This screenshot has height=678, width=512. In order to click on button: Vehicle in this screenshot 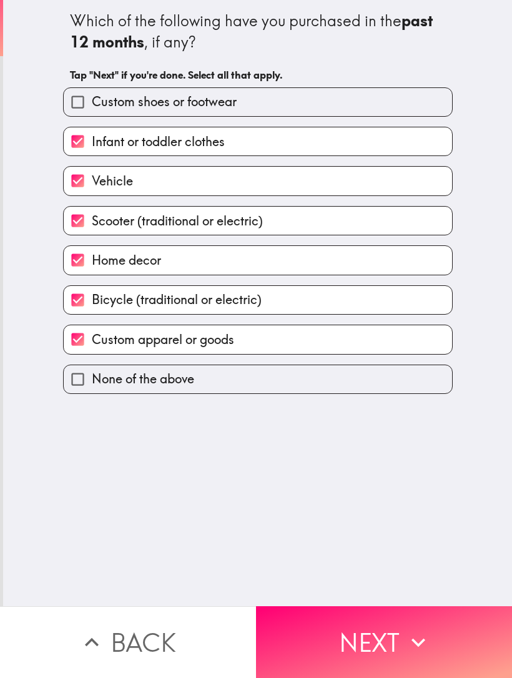, I will do `click(258, 180)`.